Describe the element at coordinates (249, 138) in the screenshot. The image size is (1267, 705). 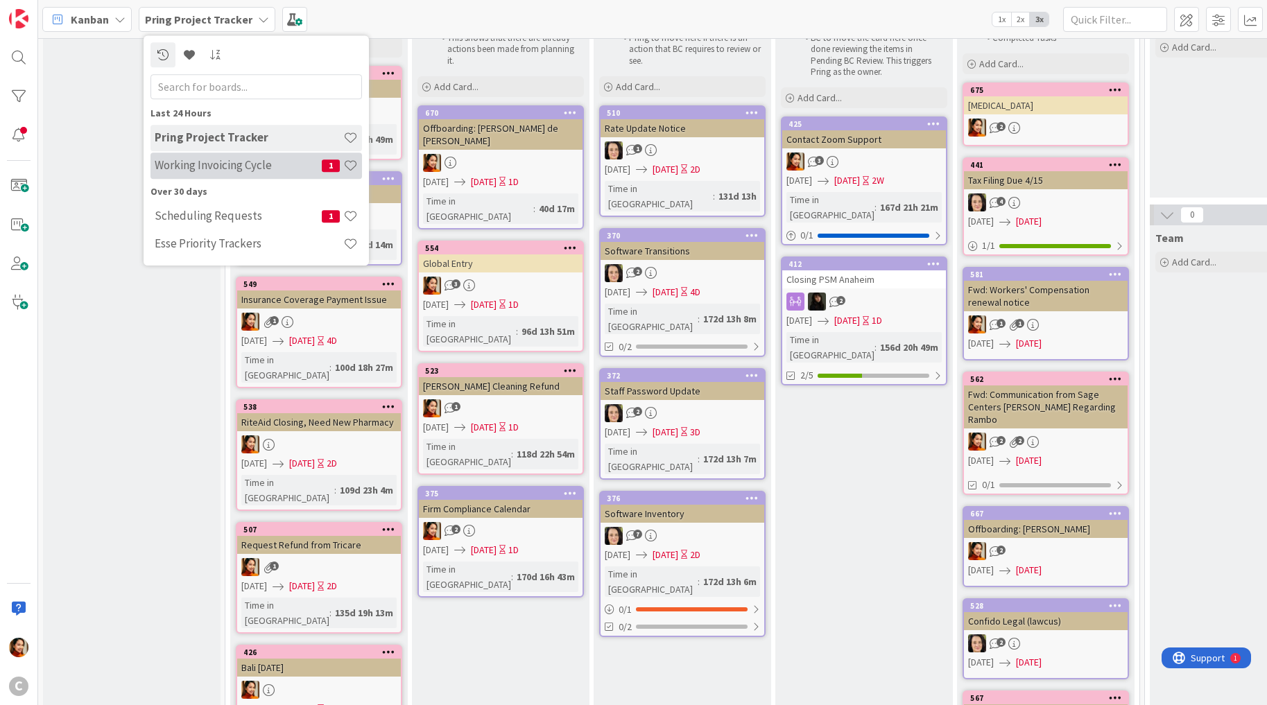
I see `h4: Pring Project Tracker` at that location.